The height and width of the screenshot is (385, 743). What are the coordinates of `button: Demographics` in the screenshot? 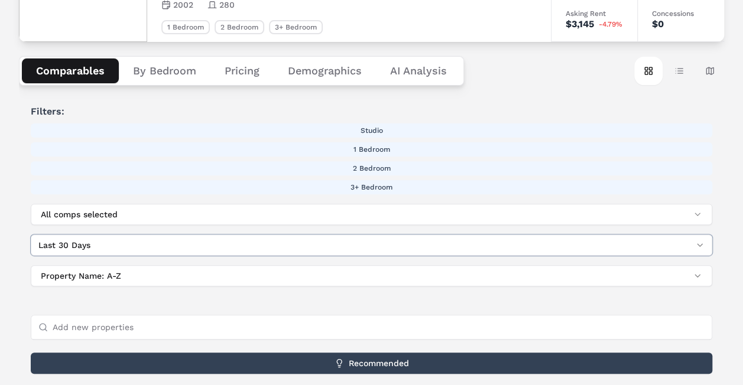 It's located at (324, 71).